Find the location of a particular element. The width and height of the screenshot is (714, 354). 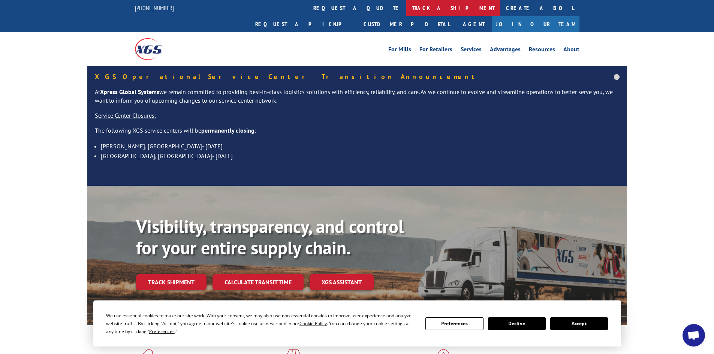

a: Request a pickup is located at coordinates (303, 24).